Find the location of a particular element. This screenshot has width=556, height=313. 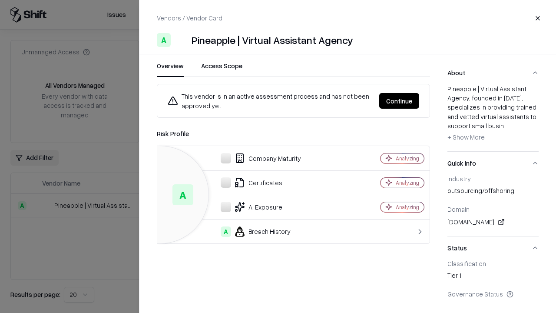

div: Pineapple | Virtual Assistant Agency is located at coordinates (273, 40).